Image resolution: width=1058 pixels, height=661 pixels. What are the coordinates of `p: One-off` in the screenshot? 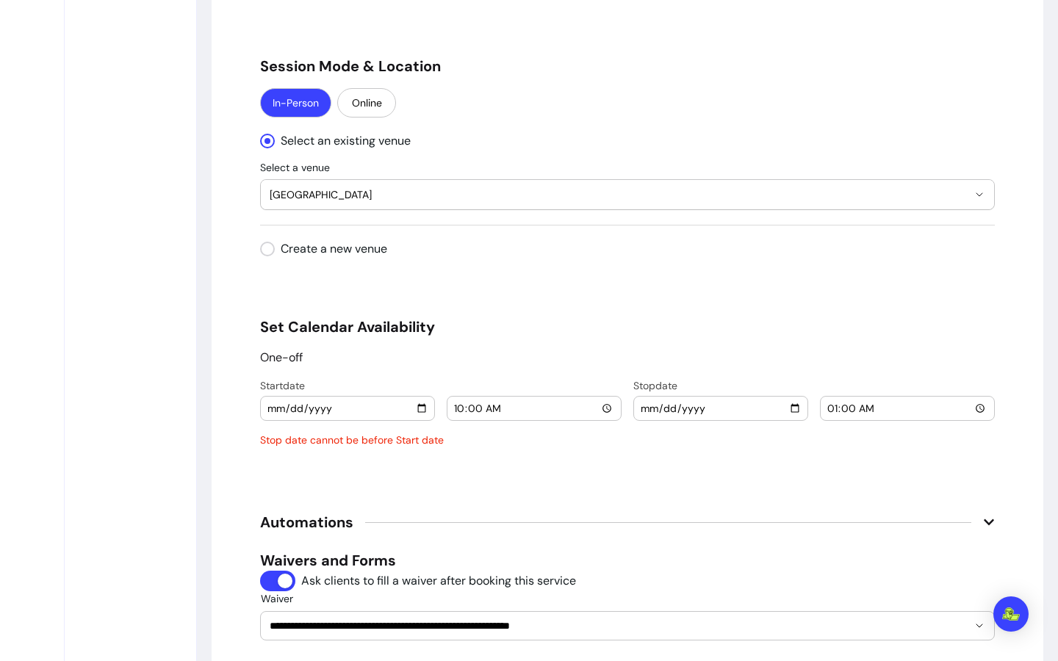 It's located at (281, 358).